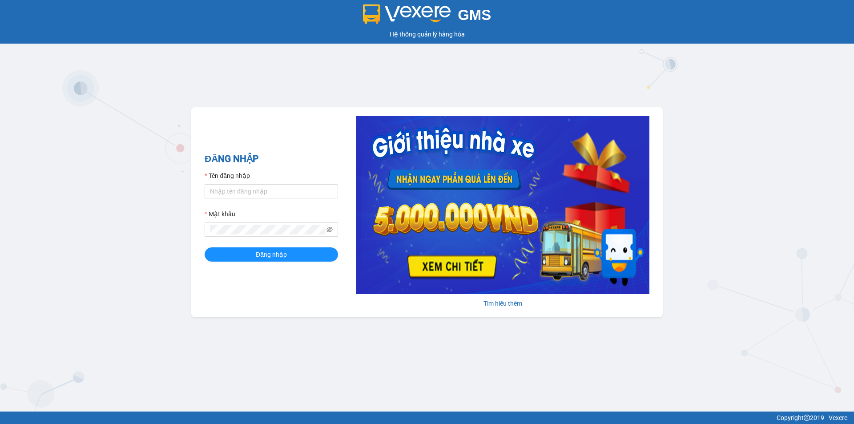  What do you see at coordinates (407, 14) in the screenshot?
I see `img: logo 2` at bounding box center [407, 14].